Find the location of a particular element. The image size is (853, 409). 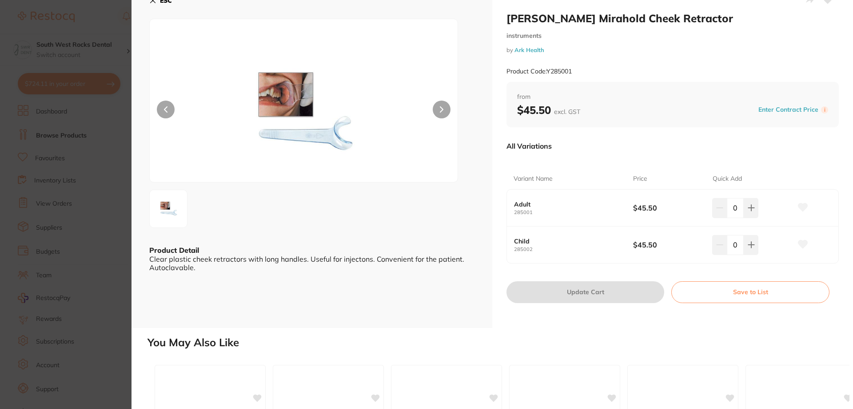

label: i is located at coordinates (825, 110).